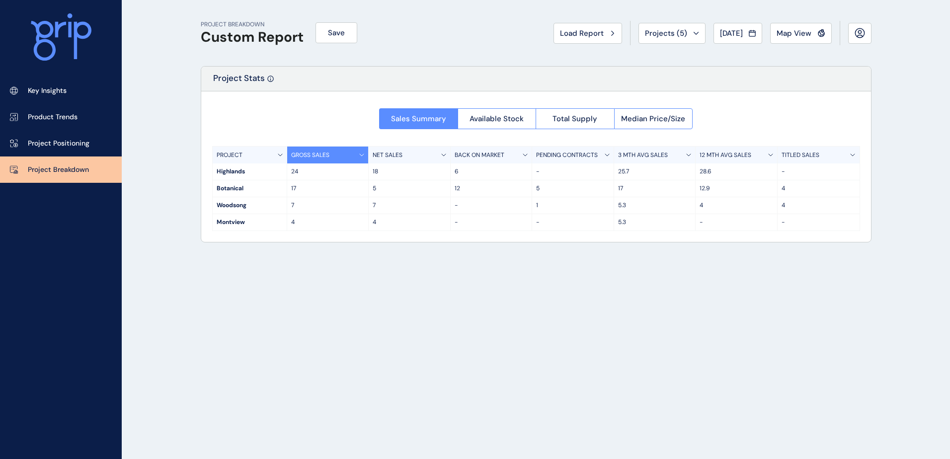 The image size is (950, 459). Describe the element at coordinates (239, 81) in the screenshot. I see `p: Project Stats` at that location.